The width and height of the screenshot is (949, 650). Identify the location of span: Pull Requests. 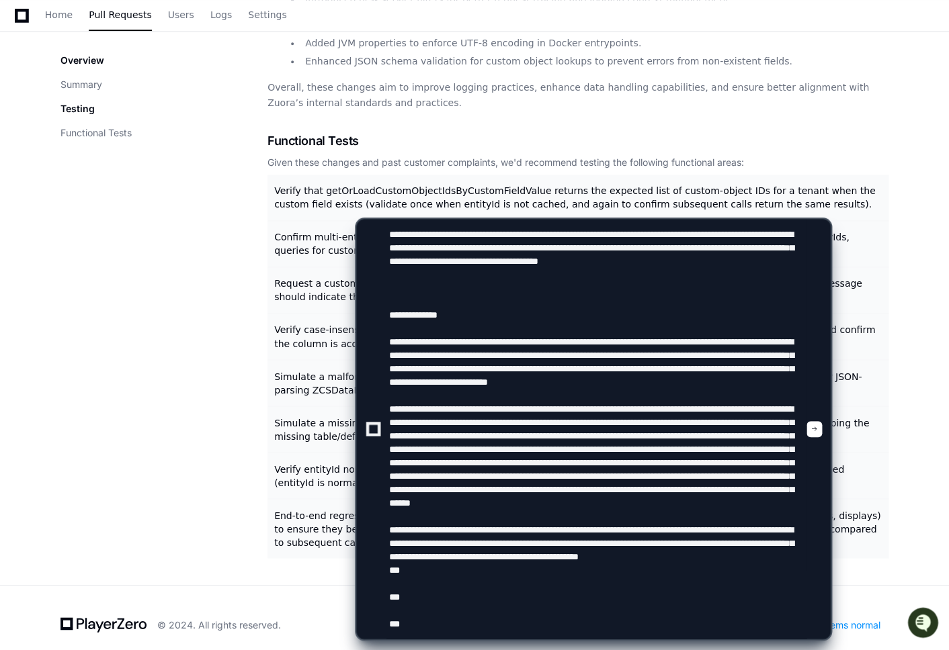
(120, 15).